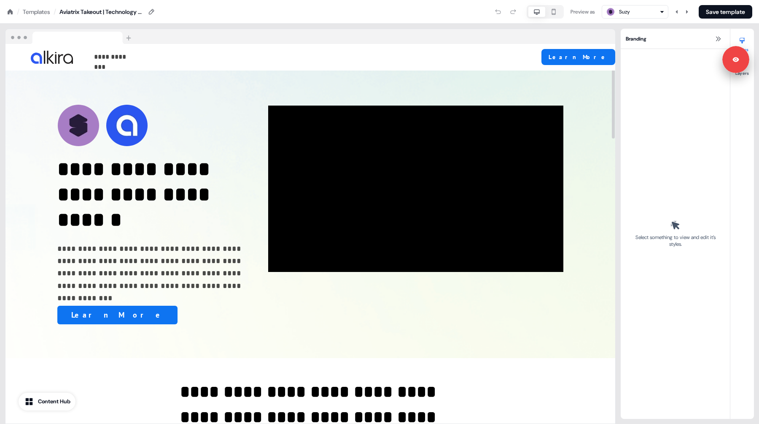  What do you see at coordinates (52, 57) in the screenshot?
I see `img: Image` at bounding box center [52, 57].